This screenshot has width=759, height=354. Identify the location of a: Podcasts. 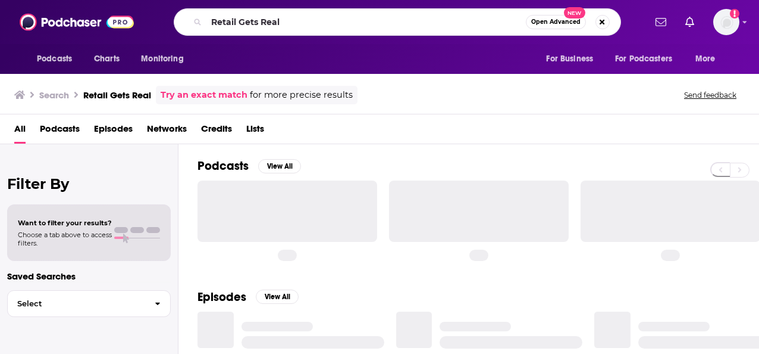
(60, 131).